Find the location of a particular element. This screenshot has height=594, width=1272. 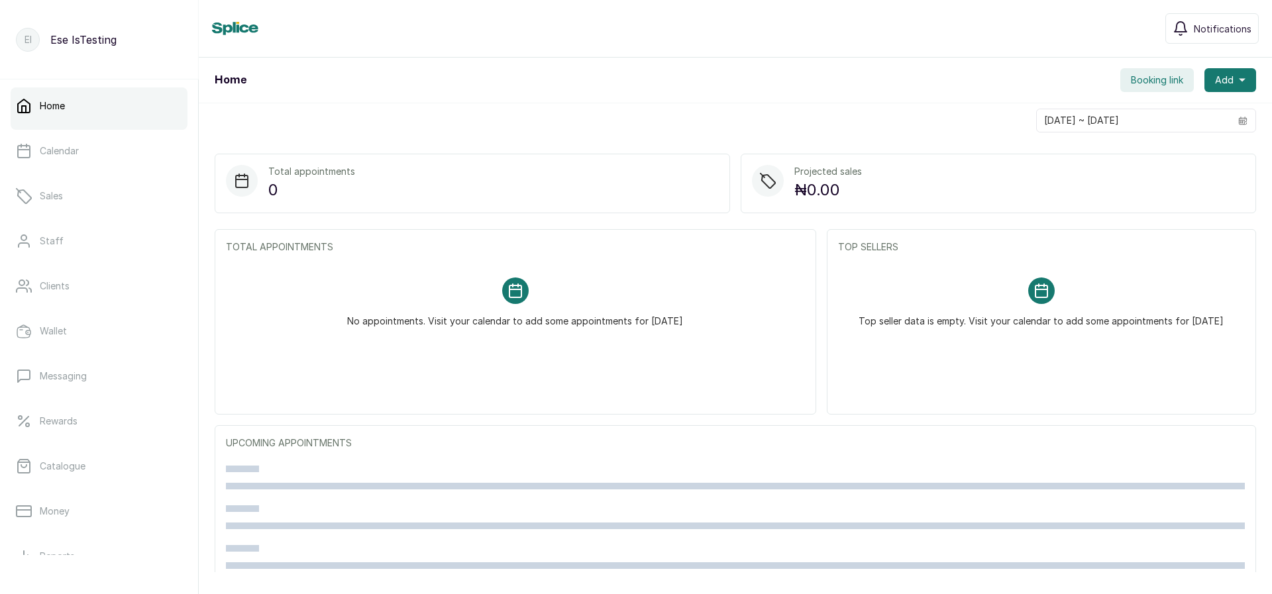

p: Home is located at coordinates (52, 106).